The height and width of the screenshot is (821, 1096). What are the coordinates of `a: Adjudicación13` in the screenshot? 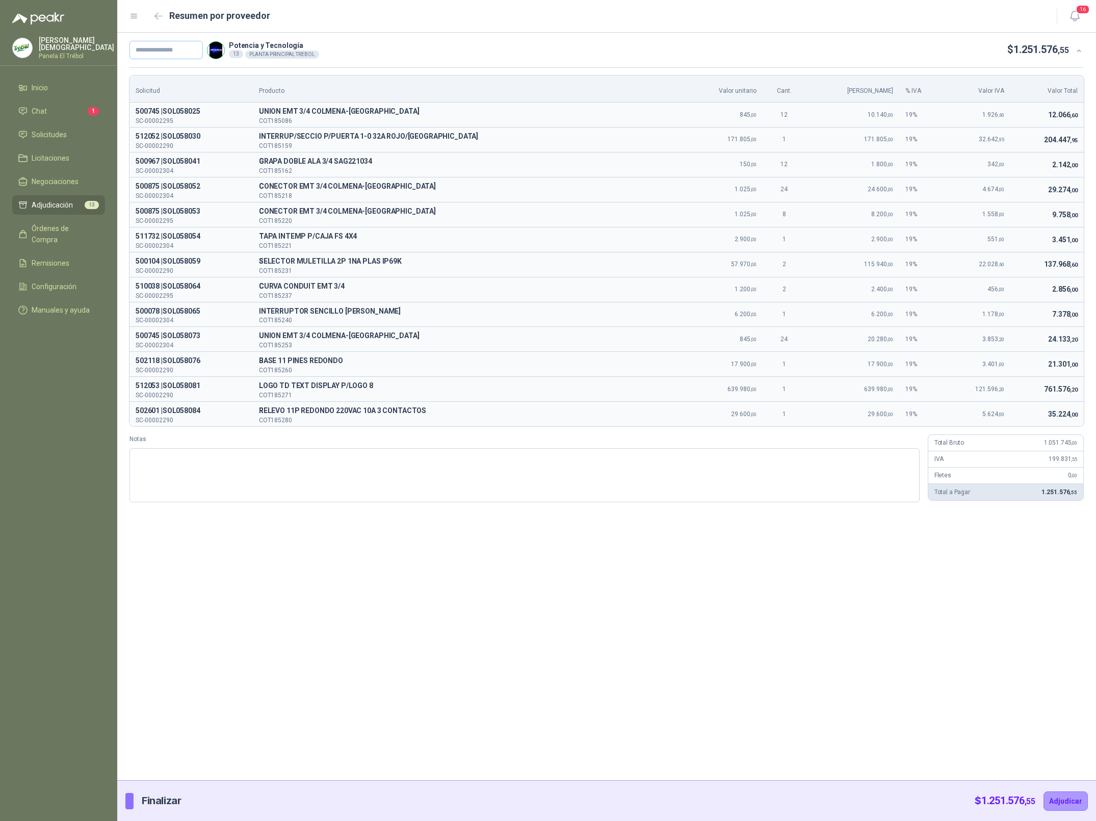 It's located at (59, 205).